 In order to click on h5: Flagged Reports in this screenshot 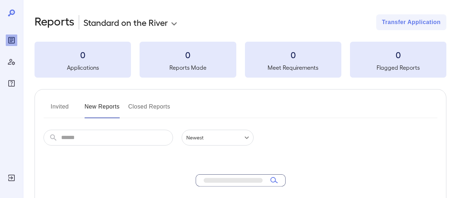, I will do `click(399, 68)`.